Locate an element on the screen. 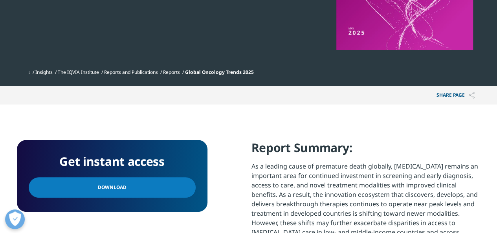  p: Share PAGE is located at coordinates (455, 95).